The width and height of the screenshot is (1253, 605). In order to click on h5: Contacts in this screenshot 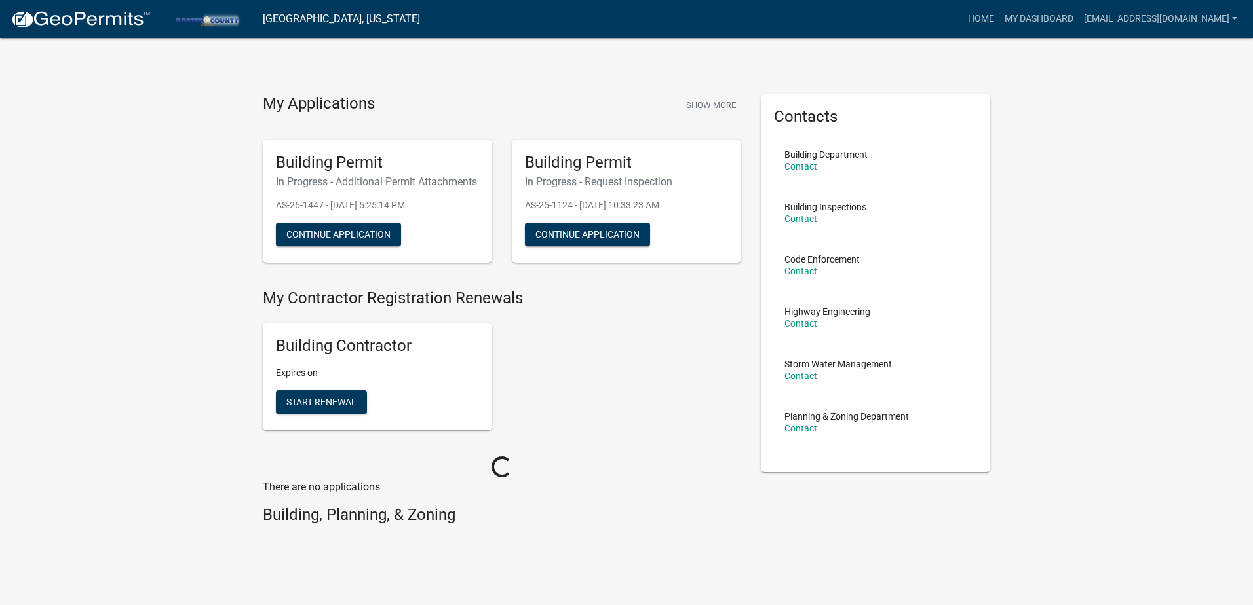, I will do `click(875, 117)`.